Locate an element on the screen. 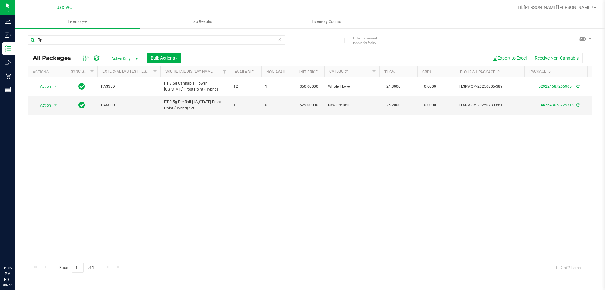 The height and width of the screenshot is (290, 605). a: Unit Price is located at coordinates (308, 72).